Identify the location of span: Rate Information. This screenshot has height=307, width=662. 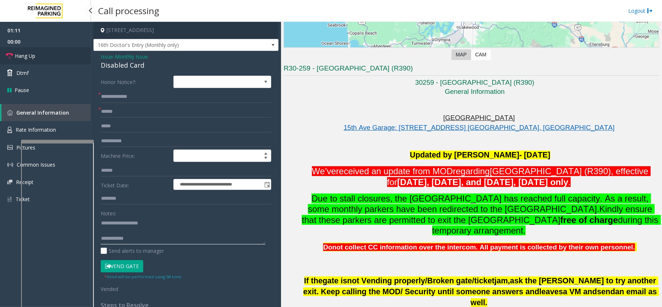
(36, 129).